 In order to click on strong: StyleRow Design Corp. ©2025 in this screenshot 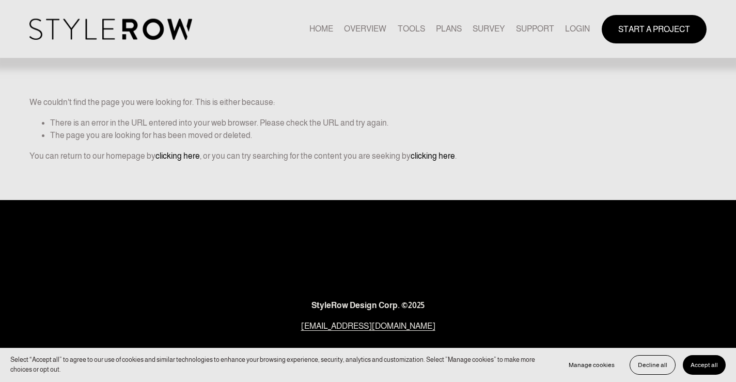, I will do `click(368, 305)`.